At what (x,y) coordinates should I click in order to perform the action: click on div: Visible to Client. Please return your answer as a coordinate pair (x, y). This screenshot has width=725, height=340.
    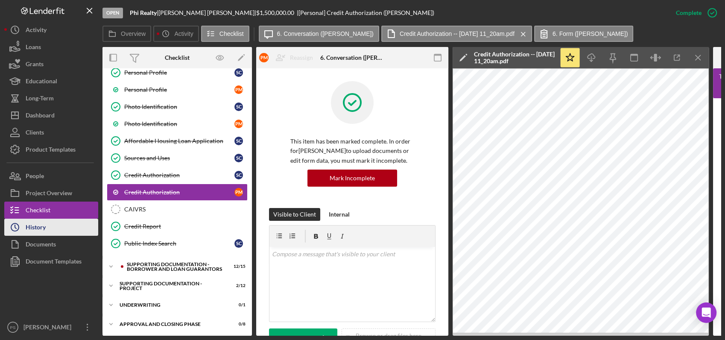
    Looking at the image, I should click on (295, 214).